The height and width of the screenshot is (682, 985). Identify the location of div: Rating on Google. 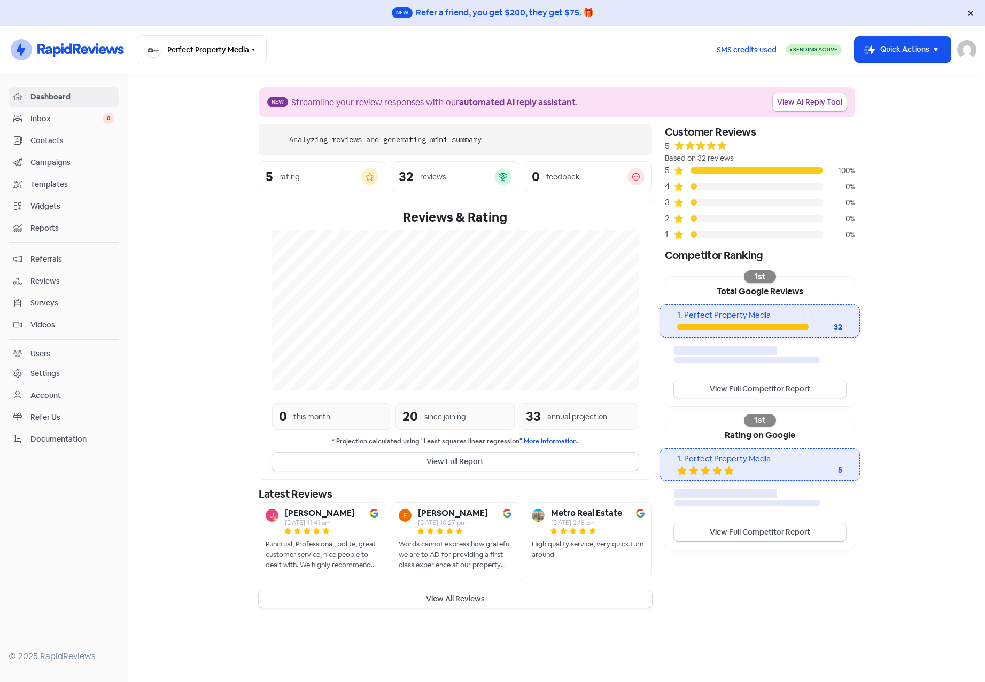
(760, 434).